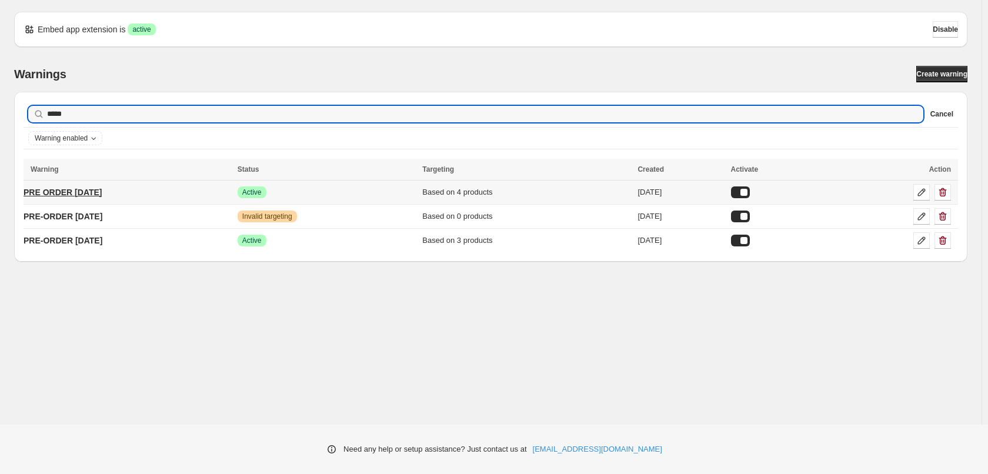  Describe the element at coordinates (941, 114) in the screenshot. I see `button: Cancel` at that location.